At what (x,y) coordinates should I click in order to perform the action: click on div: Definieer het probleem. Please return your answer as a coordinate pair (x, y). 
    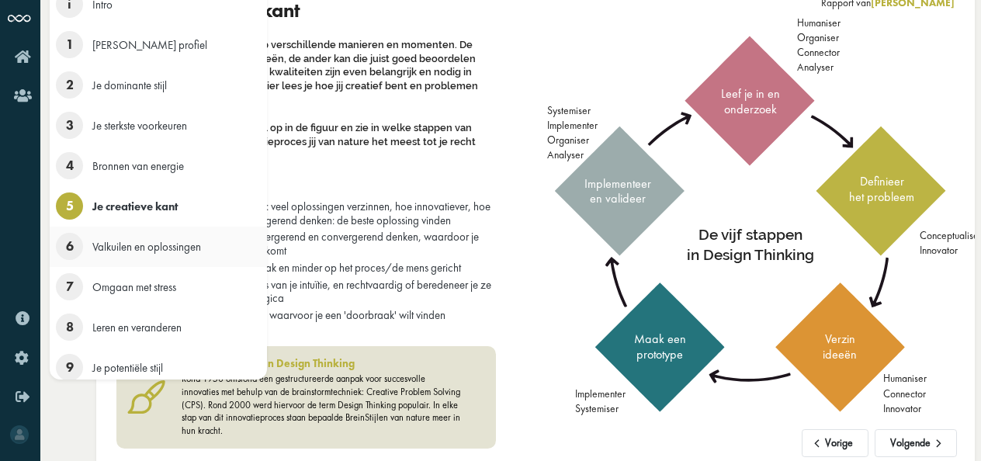
    Looking at the image, I should click on (882, 189).